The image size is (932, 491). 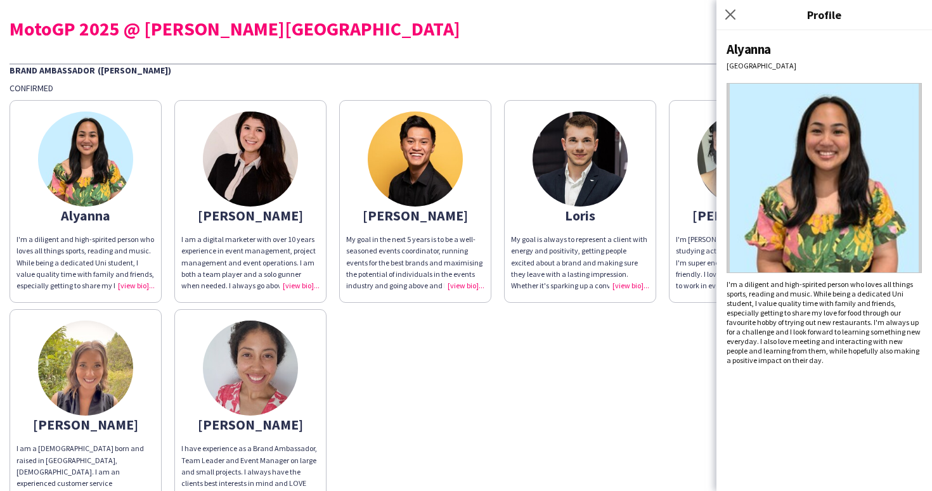 What do you see at coordinates (415, 159) in the screenshot?
I see `img: thumb-62eb41afc025d.jpg` at bounding box center [415, 159].